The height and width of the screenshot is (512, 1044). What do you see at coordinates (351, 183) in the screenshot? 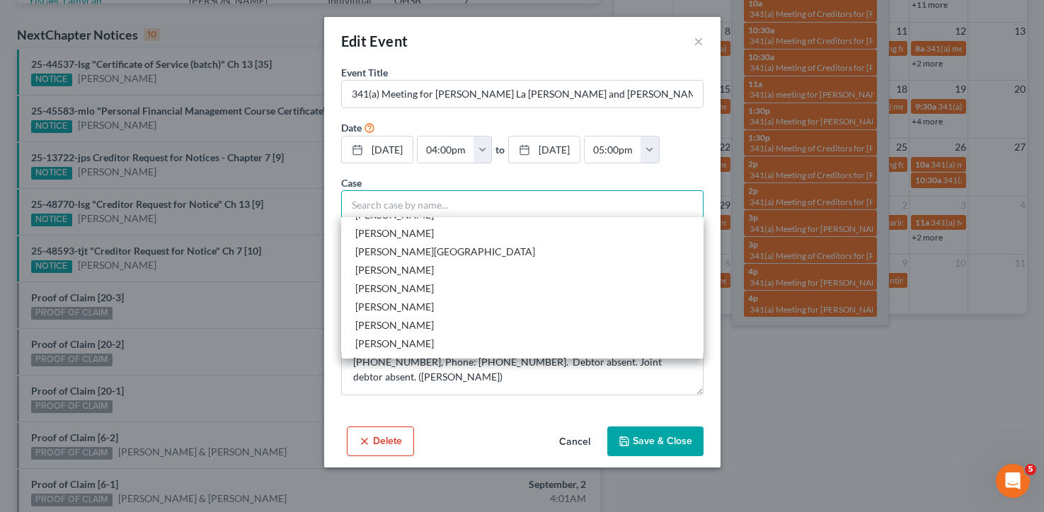
I see `label: Case` at bounding box center [351, 183].